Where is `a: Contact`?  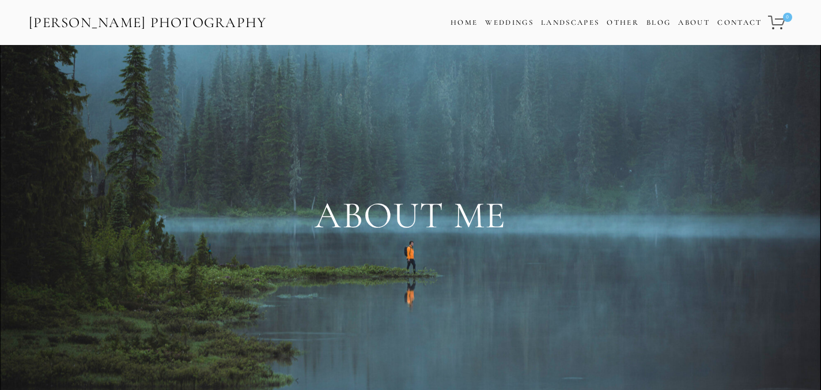
a: Contact is located at coordinates (739, 22).